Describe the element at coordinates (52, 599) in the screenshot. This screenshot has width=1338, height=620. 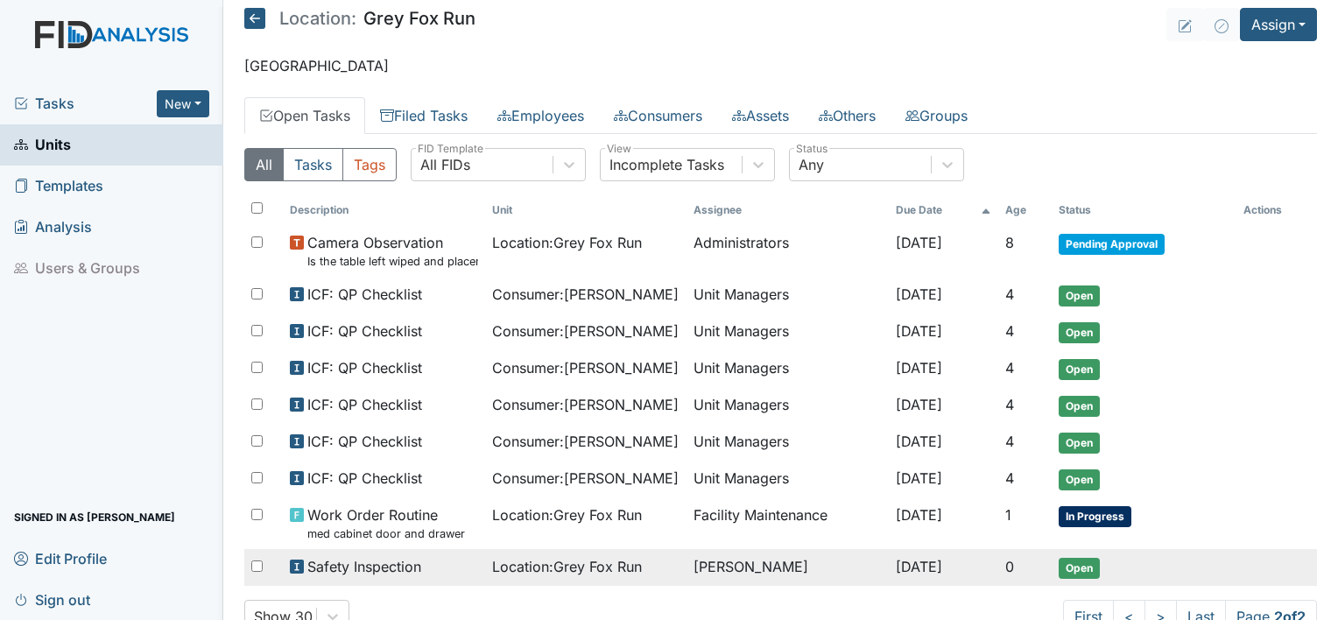
I see `span: Sign out` at that location.